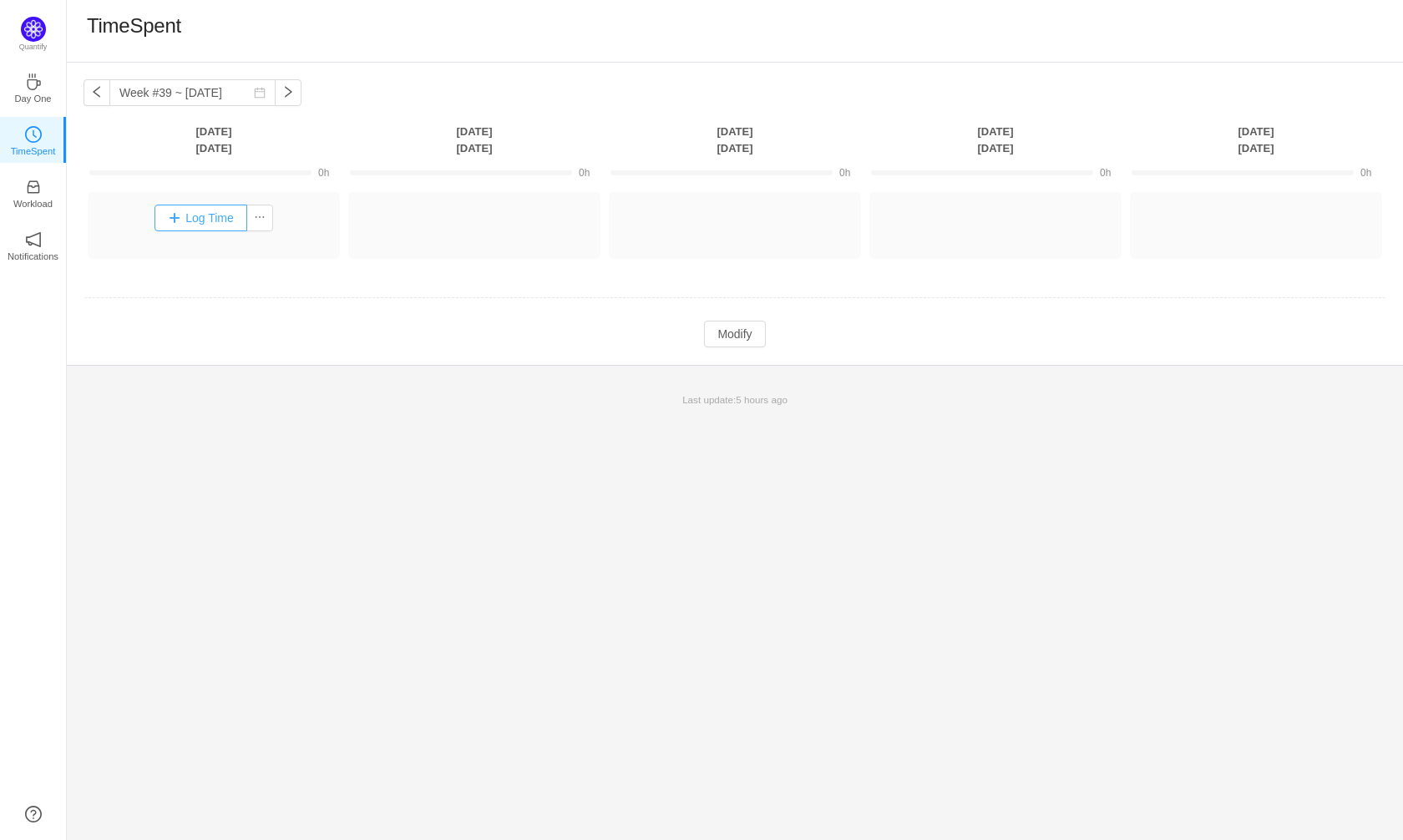  I want to click on p: TimeSpent, so click(33, 151).